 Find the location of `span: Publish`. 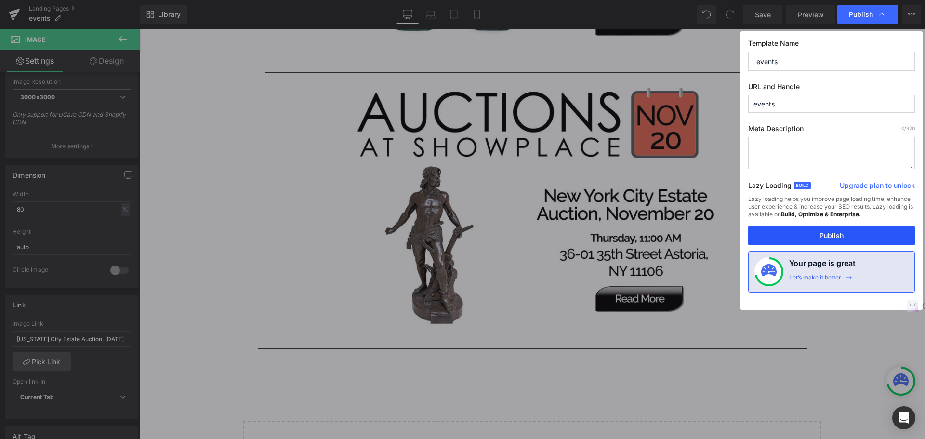

span: Publish is located at coordinates (861, 14).